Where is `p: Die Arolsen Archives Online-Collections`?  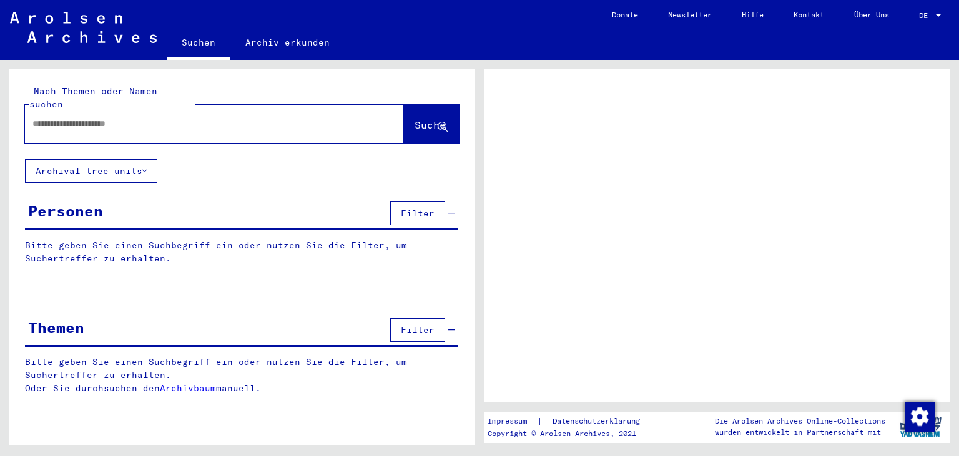 p: Die Arolsen Archives Online-Collections is located at coordinates (800, 421).